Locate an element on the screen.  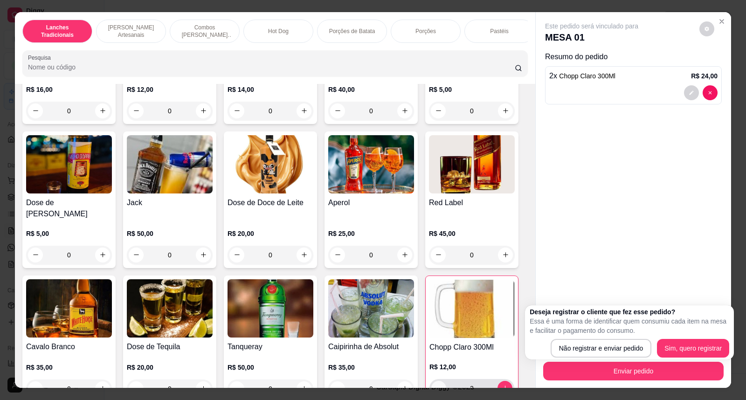
p: R$ 14,00 is located at coordinates (271, 90).